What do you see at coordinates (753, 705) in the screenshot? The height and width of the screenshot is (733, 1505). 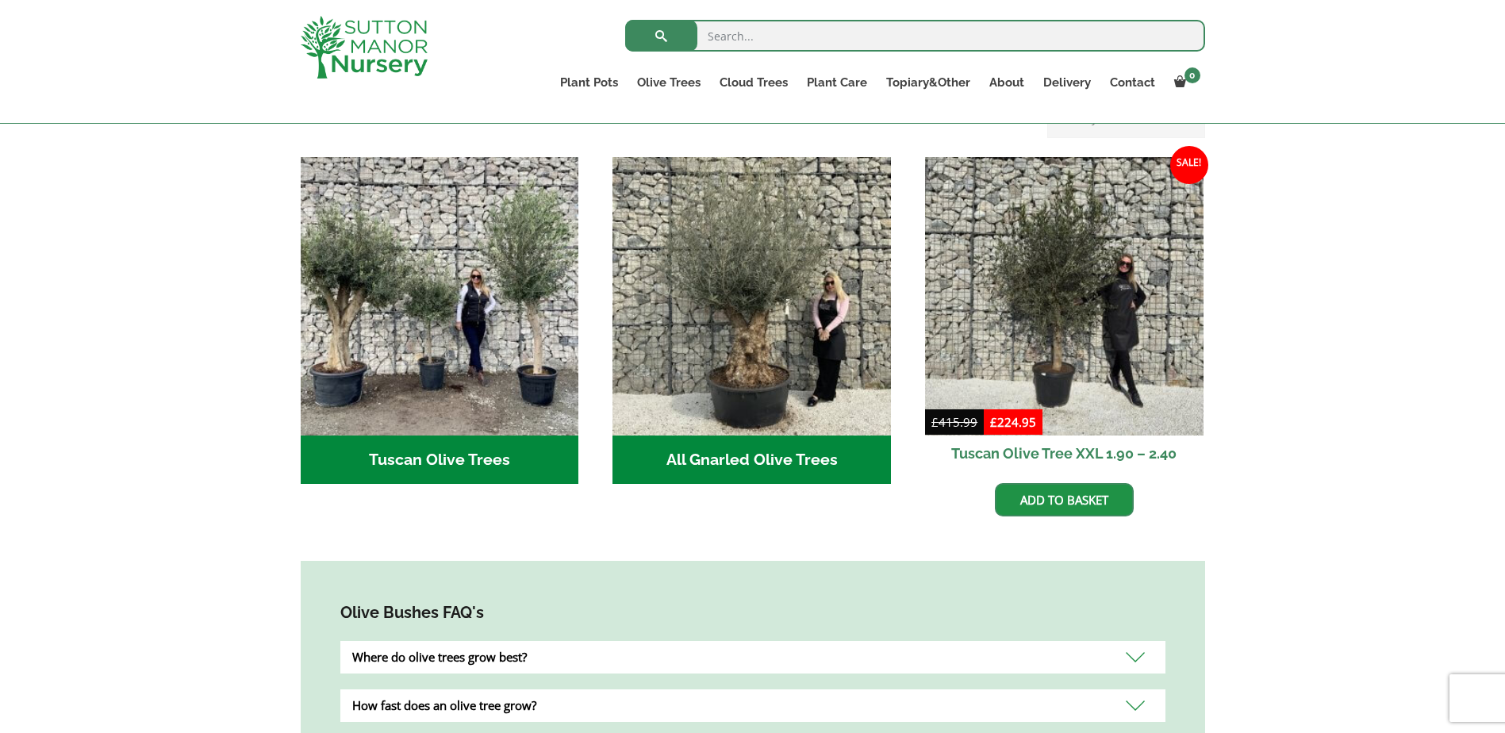 I see `div: How fast does an olive tree grow?` at bounding box center [753, 705].